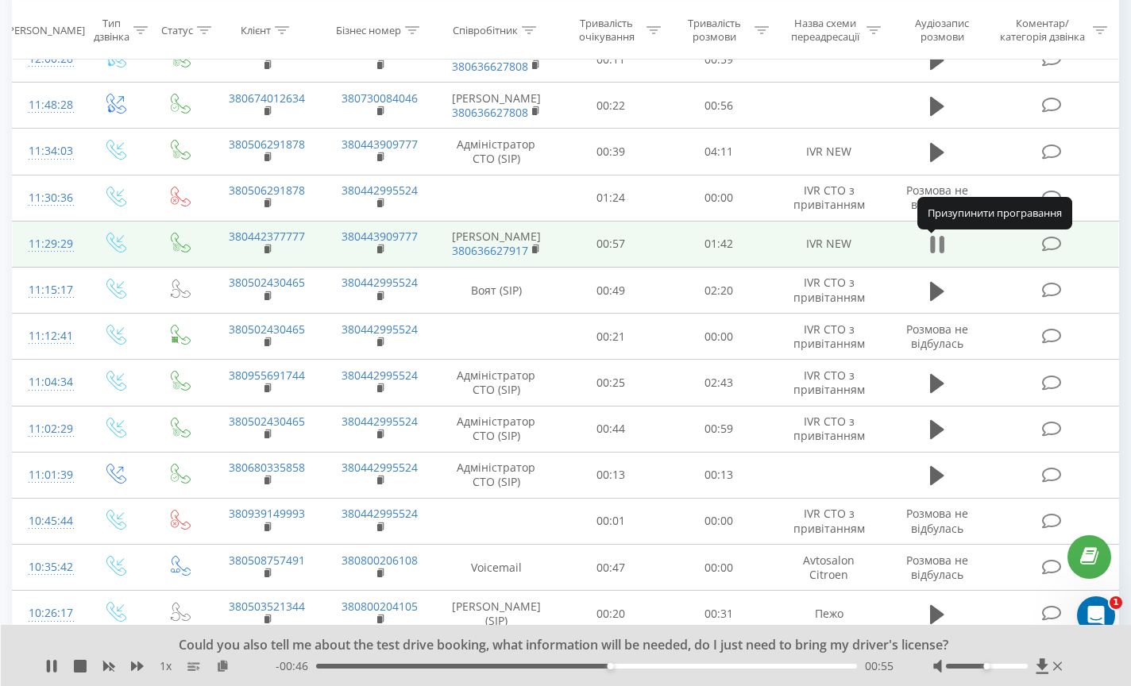 Image resolution: width=1131 pixels, height=686 pixels. I want to click on td: 01:42, so click(719, 244).